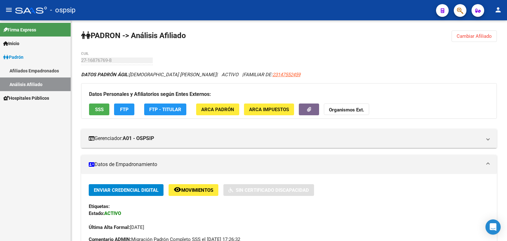 This screenshot has width=507, height=241. I want to click on mat-panel-title: Gerenciador:, so click(285, 138).